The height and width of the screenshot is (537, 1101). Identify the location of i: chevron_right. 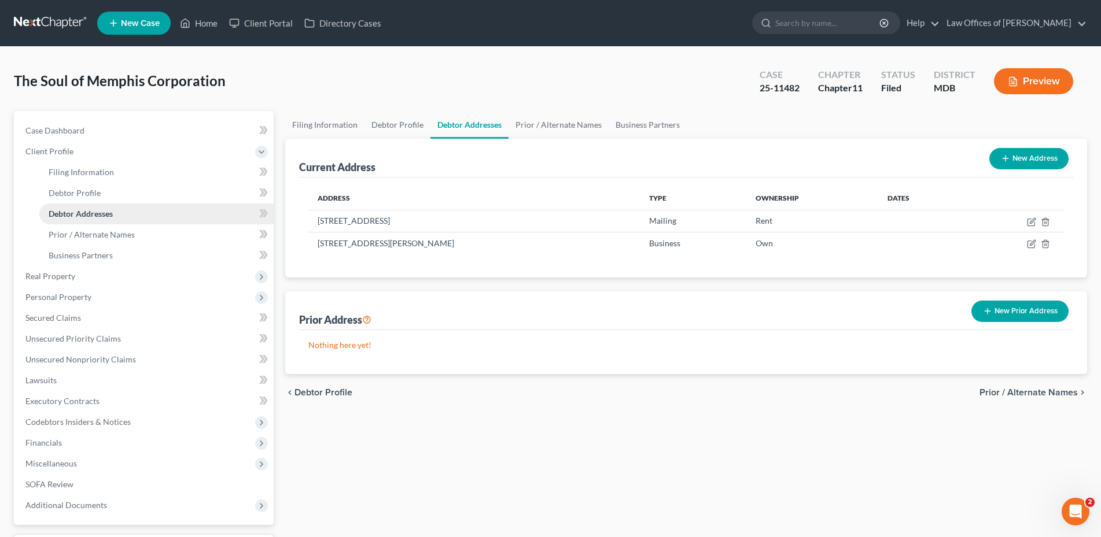
(1082, 393).